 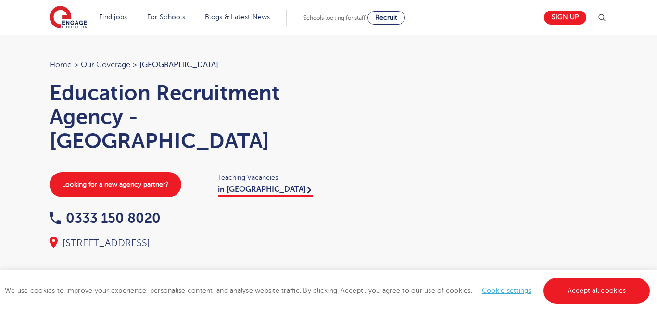 I want to click on span: We use cookies to improve your experience, personalise content, and analyse website traffic. By c..., so click(x=329, y=291).